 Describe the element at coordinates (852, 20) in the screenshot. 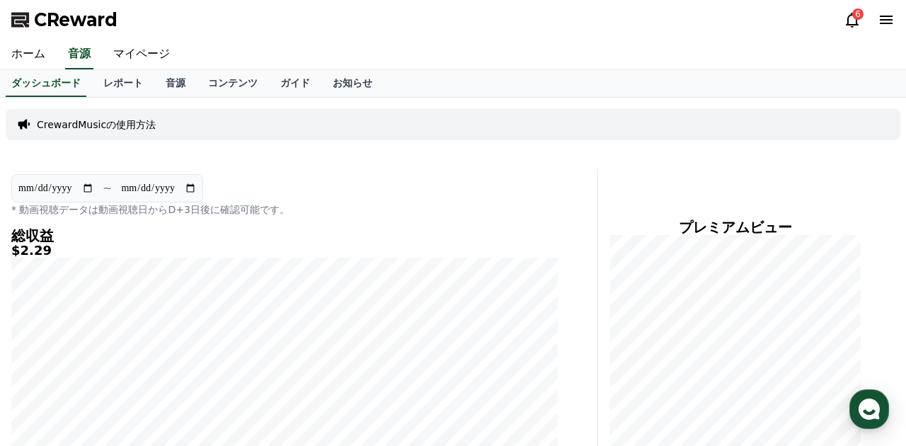

I see `a: 6` at that location.